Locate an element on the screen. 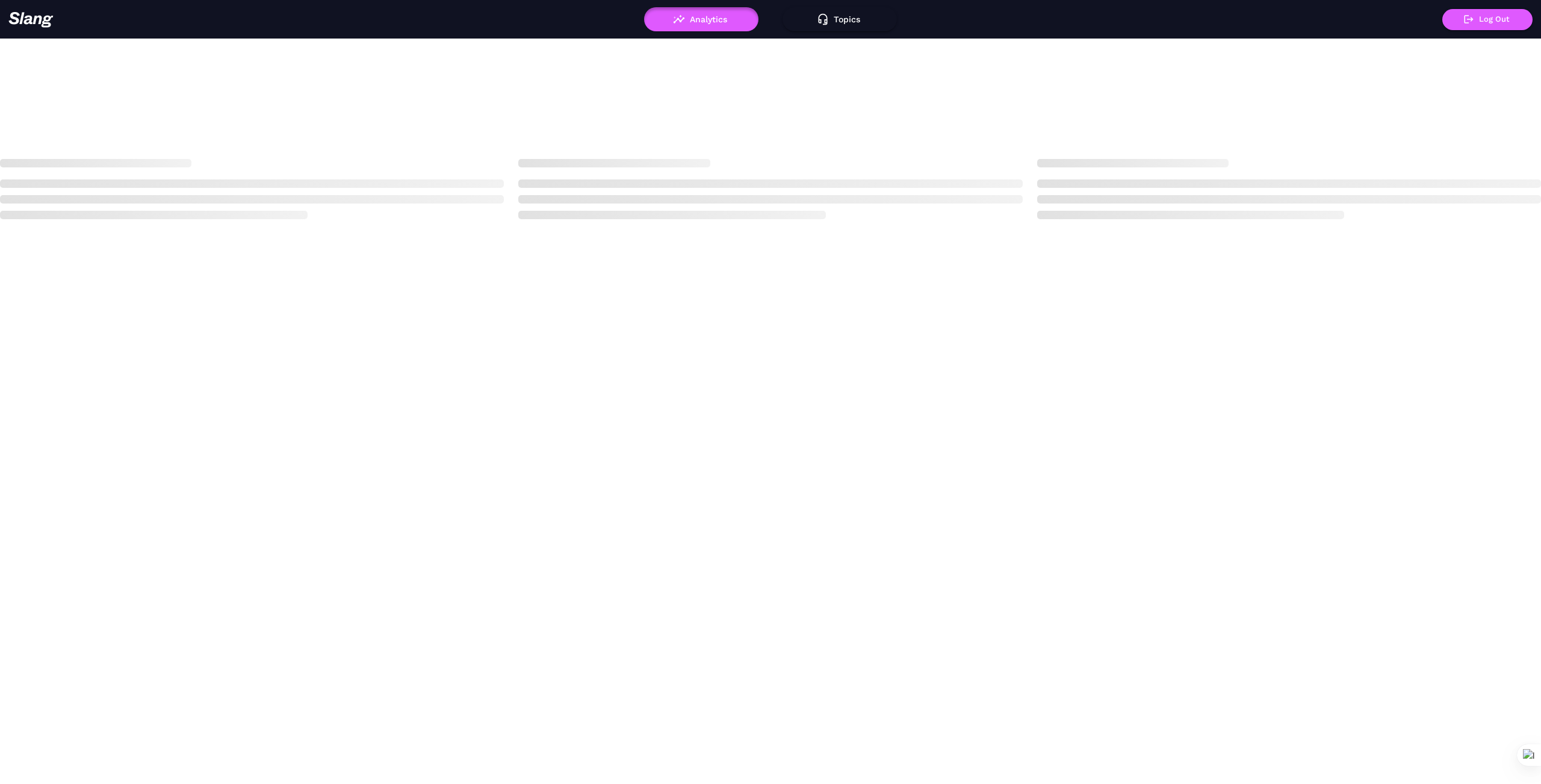 The image size is (1541, 784). a: Topics is located at coordinates (840, 19).